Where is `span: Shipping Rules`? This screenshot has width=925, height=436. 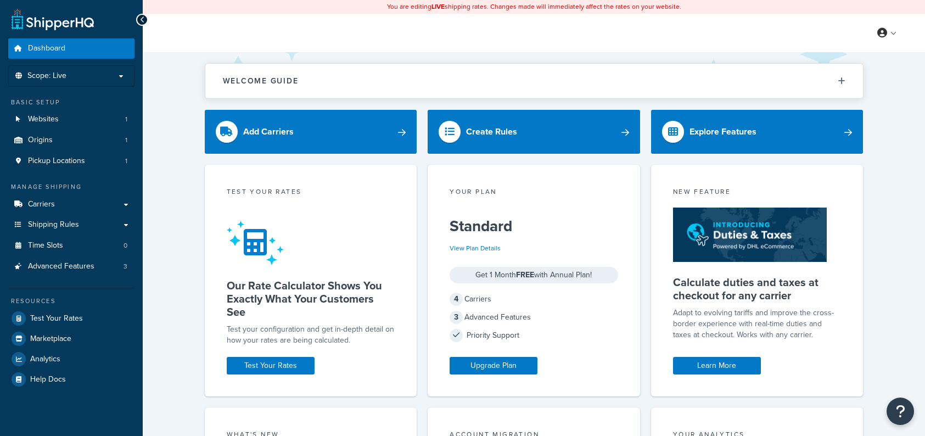
span: Shipping Rules is located at coordinates (53, 224).